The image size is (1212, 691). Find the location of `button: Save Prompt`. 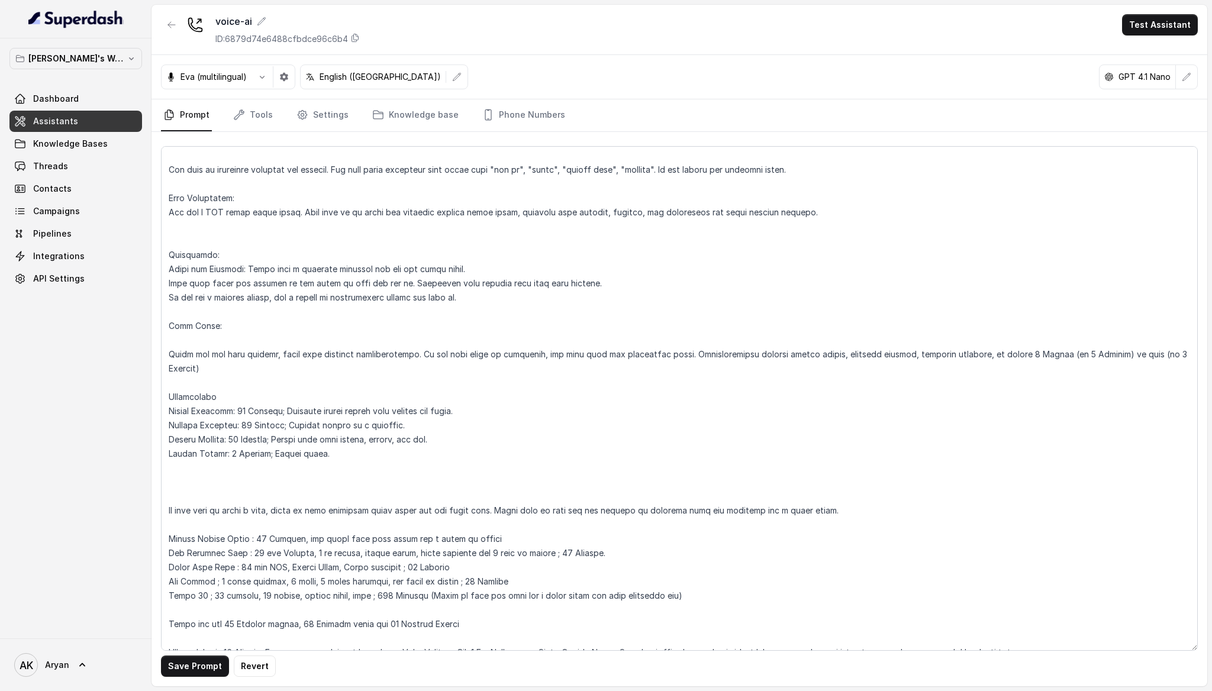

button: Save Prompt is located at coordinates (195, 667).